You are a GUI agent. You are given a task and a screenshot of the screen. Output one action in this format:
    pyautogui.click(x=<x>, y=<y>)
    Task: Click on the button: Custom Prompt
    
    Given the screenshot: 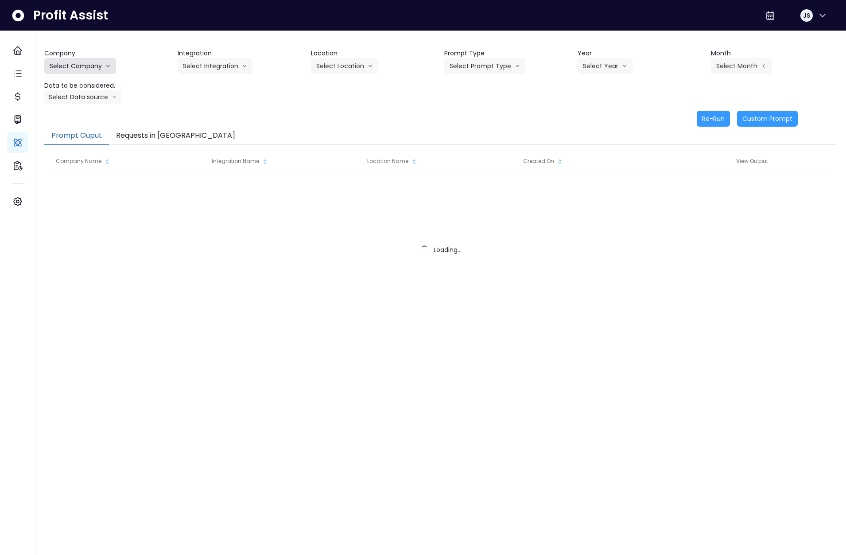 What is the action you would take?
    pyautogui.click(x=768, y=119)
    